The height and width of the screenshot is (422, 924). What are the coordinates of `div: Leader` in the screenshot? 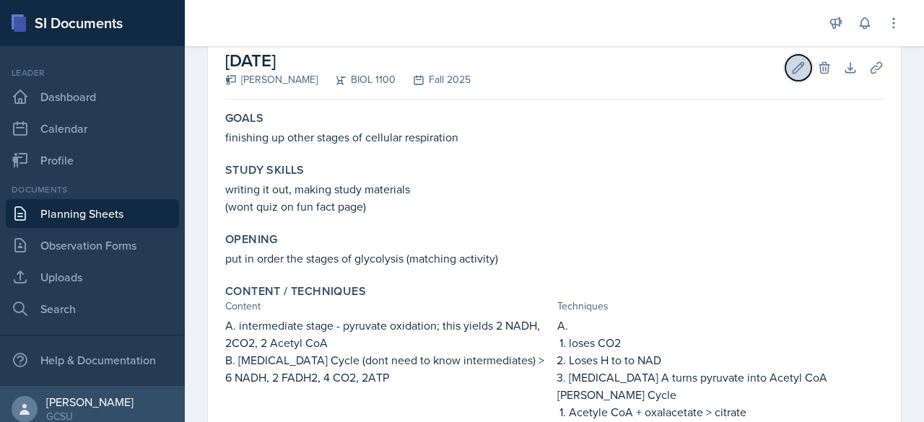 It's located at (92, 73).